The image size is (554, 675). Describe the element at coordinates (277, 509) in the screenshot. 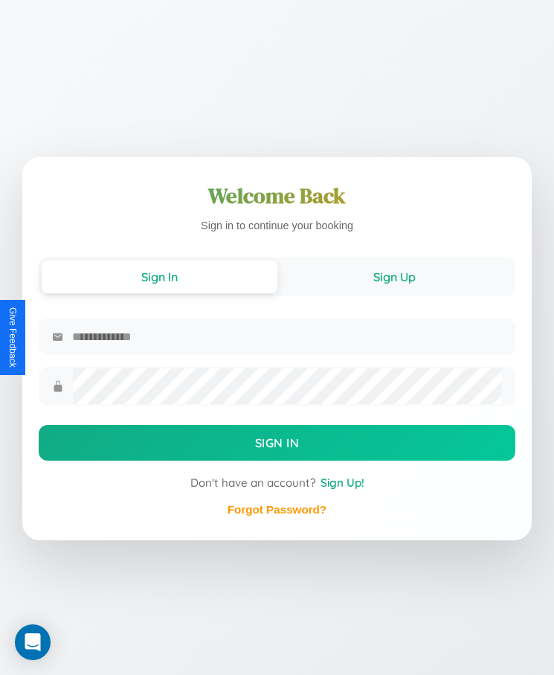

I see `a: Forgot Password?` at that location.